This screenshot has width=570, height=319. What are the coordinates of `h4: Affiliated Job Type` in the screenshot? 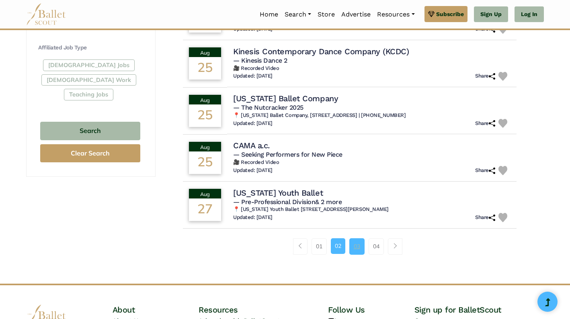 It's located at (90, 48).